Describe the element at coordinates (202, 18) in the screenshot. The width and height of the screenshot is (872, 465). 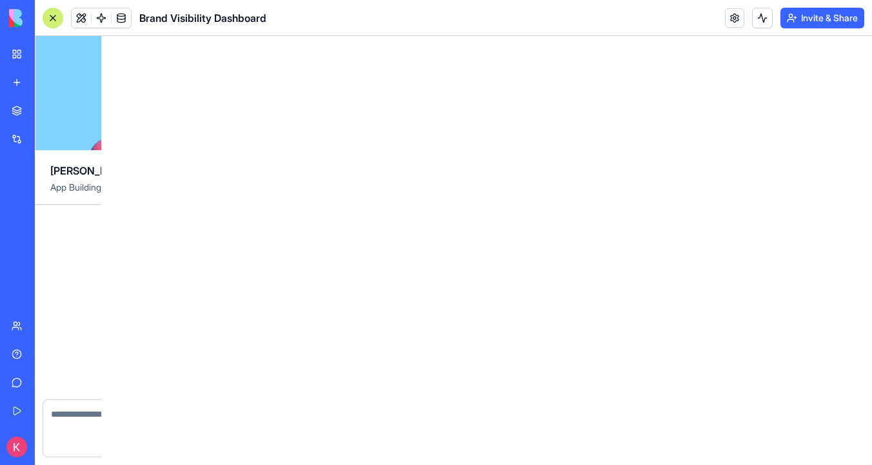
I see `span: Brand Visibility Dashboard` at that location.